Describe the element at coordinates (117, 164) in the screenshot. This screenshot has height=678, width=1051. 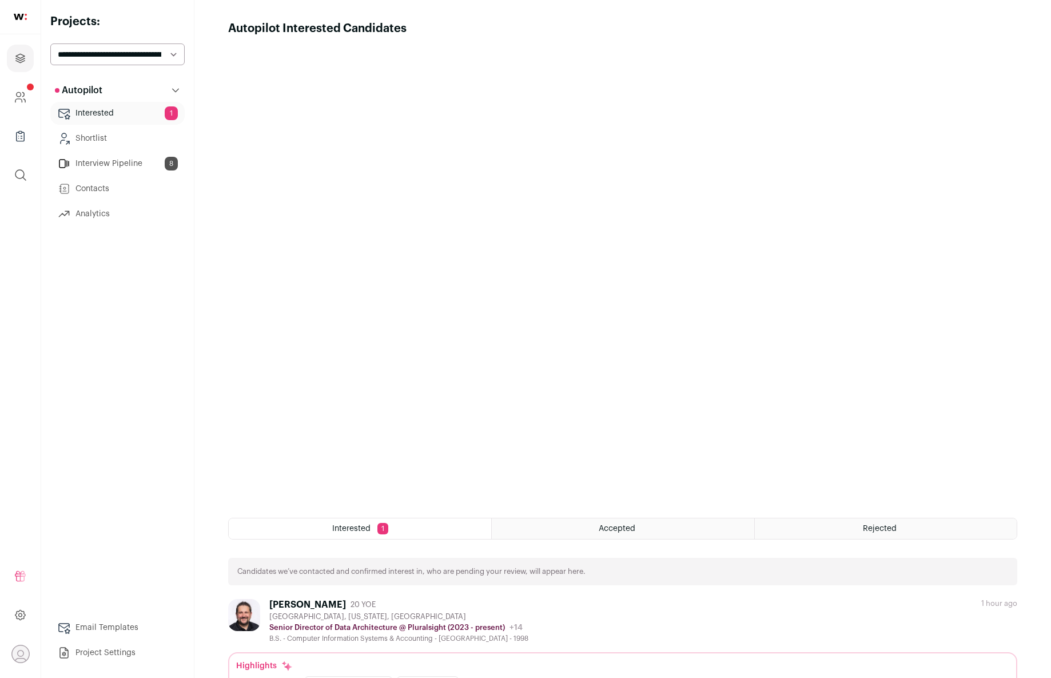
I see `a: Interview Pipeline8` at that location.